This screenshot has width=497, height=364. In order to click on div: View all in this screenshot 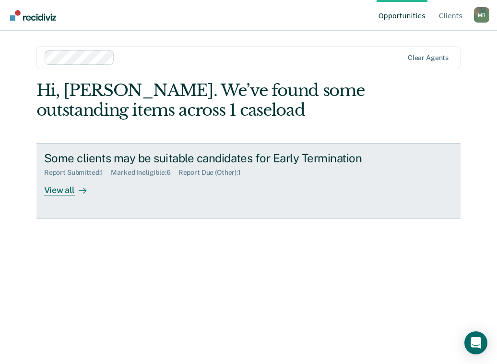, I will do `click(71, 186)`.